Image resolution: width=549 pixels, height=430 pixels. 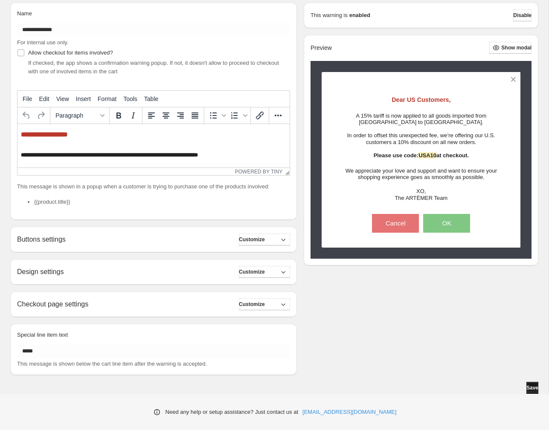 What do you see at coordinates (83, 99) in the screenshot?
I see `span: Insert` at bounding box center [83, 99].